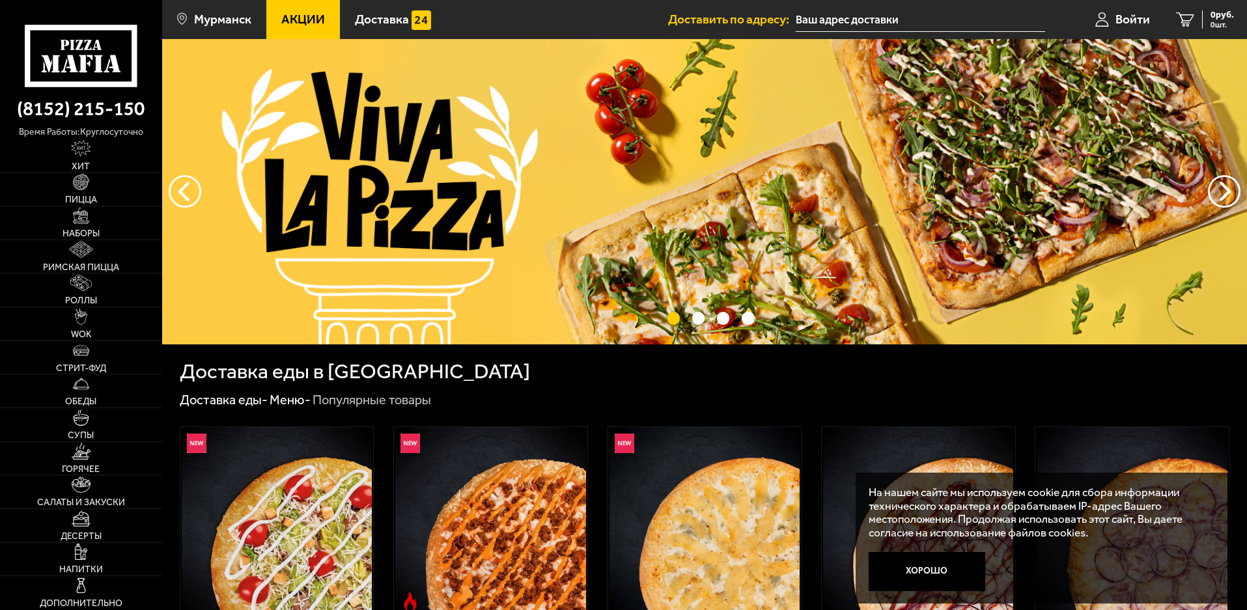 The width and height of the screenshot is (1247, 610). I want to click on span: Роллы, so click(81, 301).